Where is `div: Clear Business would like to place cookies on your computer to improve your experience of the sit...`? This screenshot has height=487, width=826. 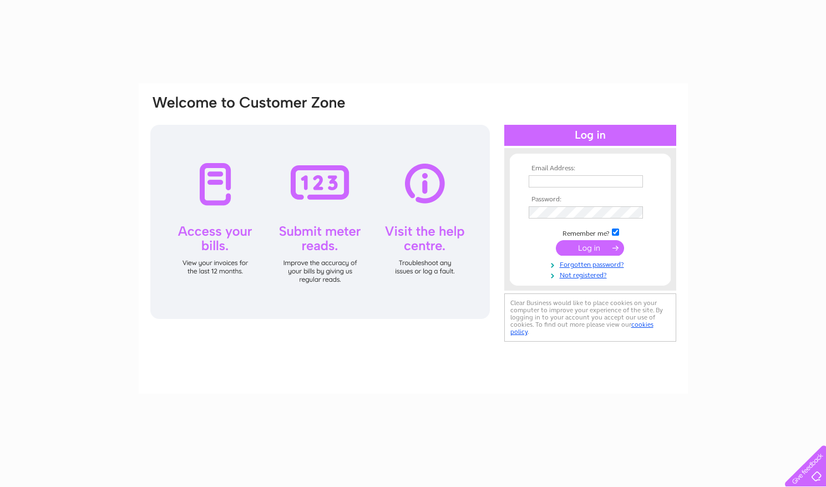
div: Clear Business would like to place cookies on your computer to improve your experience of the sit... is located at coordinates (590, 317).